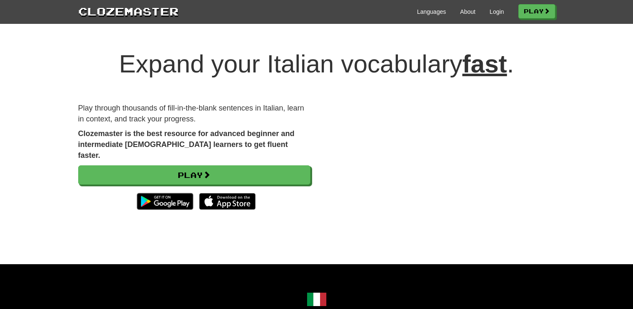 This screenshot has height=309, width=633. Describe the element at coordinates (194, 113) in the screenshot. I see `p: Play through thousands of fill-in-the-blank sentences in Italian, learn in context, and track you...` at that location.